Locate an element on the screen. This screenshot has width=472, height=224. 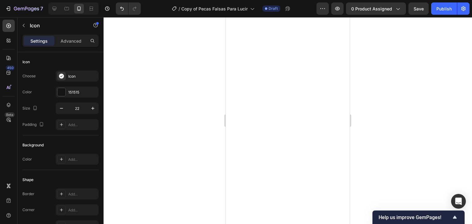
button: 7 is located at coordinates (24, 9).